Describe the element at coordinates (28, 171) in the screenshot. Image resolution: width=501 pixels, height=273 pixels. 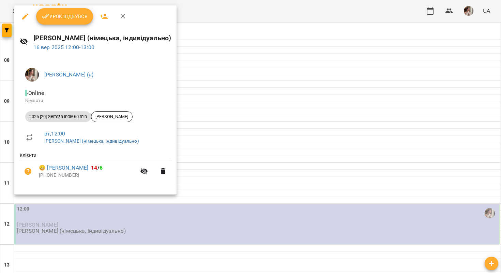
I see `button: Візит ще не сплачено. Додати оплату?` at that location.